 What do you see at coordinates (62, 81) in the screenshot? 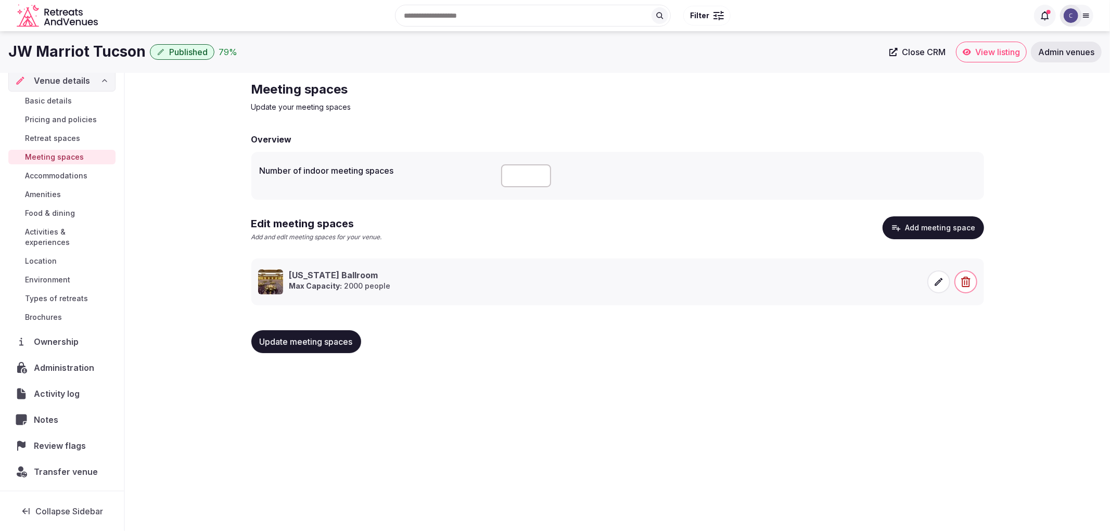
I see `span: Venue details` at bounding box center [62, 81].